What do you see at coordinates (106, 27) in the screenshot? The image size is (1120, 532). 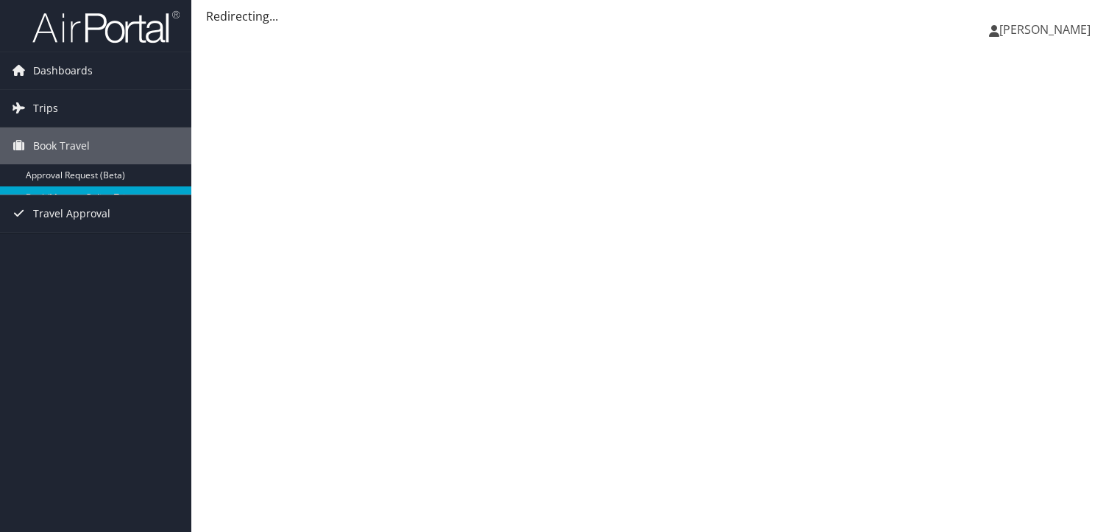 I see `img: airportal-logo.png` at bounding box center [106, 27].